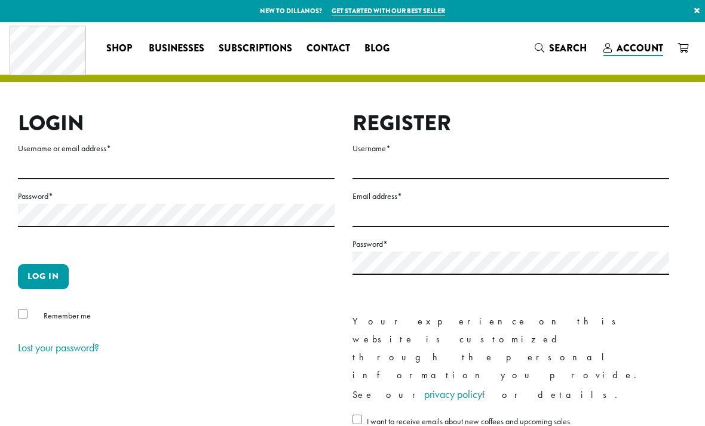 This screenshot has width=705, height=426. Describe the element at coordinates (119, 48) in the screenshot. I see `span: Shop` at that location.